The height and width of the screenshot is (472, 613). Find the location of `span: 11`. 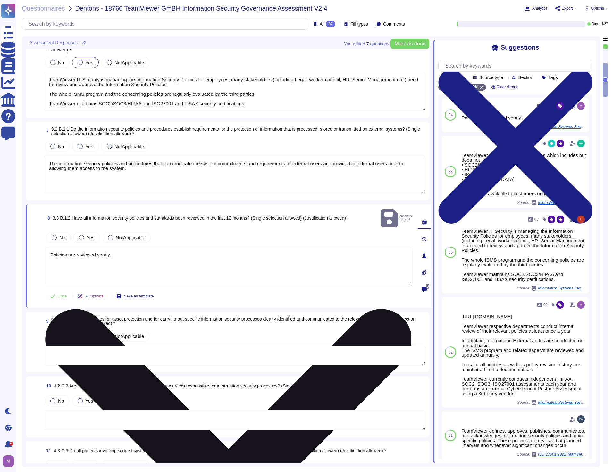

span: 11 is located at coordinates (47, 451).